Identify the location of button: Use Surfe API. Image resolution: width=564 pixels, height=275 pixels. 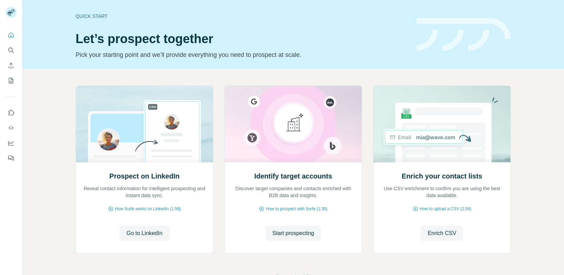
(11, 128).